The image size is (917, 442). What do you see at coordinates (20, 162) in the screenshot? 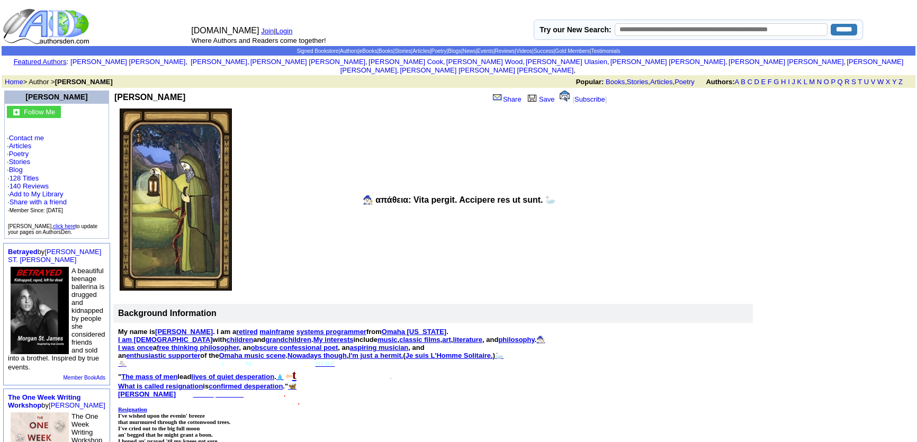
I see `a: Stories` at bounding box center [20, 162].